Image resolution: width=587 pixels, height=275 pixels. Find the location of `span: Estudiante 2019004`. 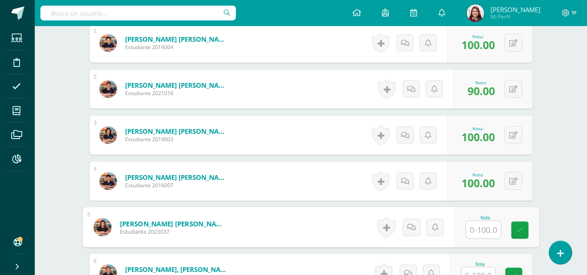

span: Estudiante 2019004 is located at coordinates (177, 47).